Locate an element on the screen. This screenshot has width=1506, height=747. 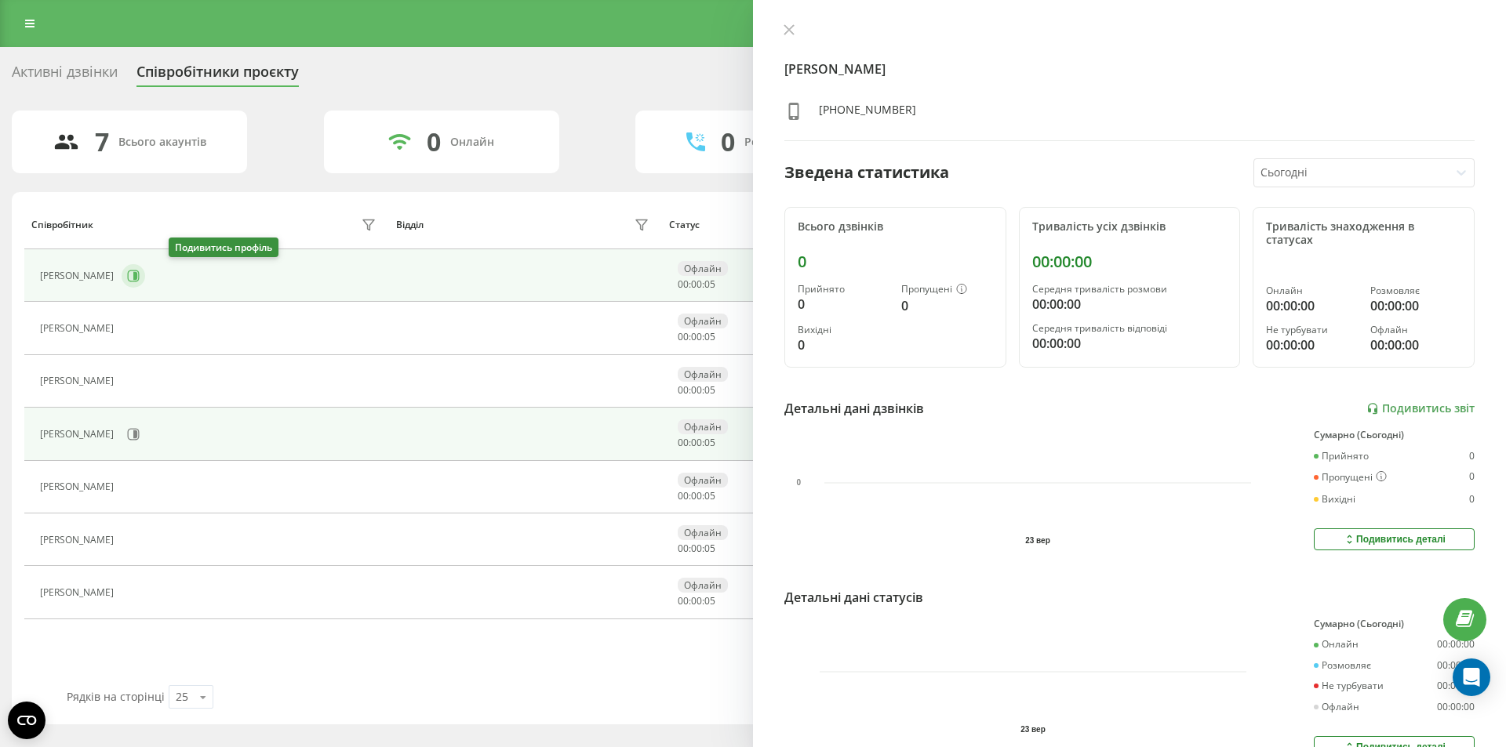
div: Активні дзвінки is located at coordinates (64, 75).